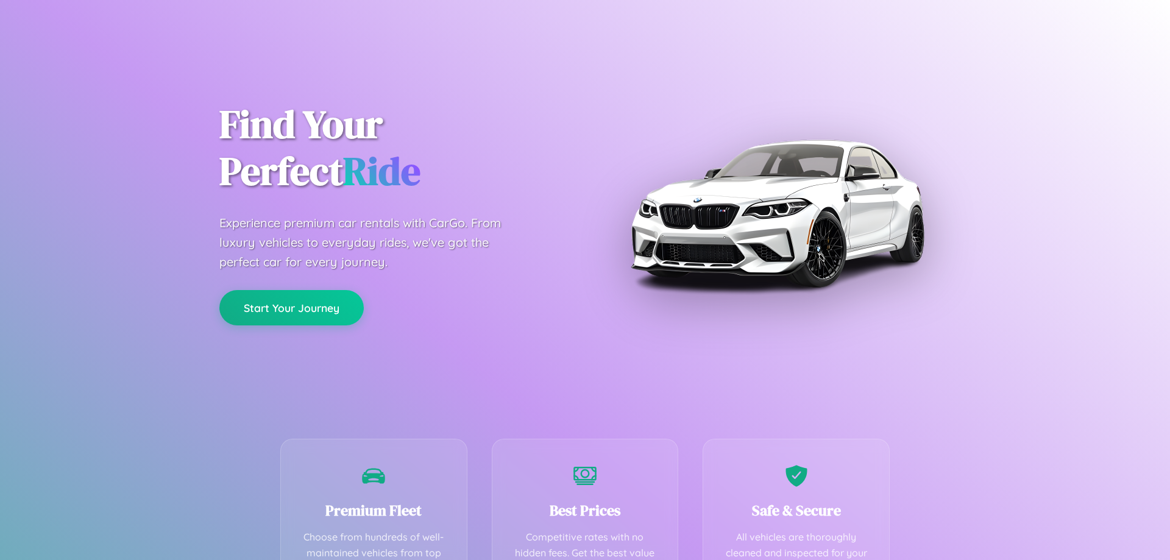 The width and height of the screenshot is (1170, 560). What do you see at coordinates (393, 148) in the screenshot?
I see `h1: Find Your Perfect` at bounding box center [393, 148].